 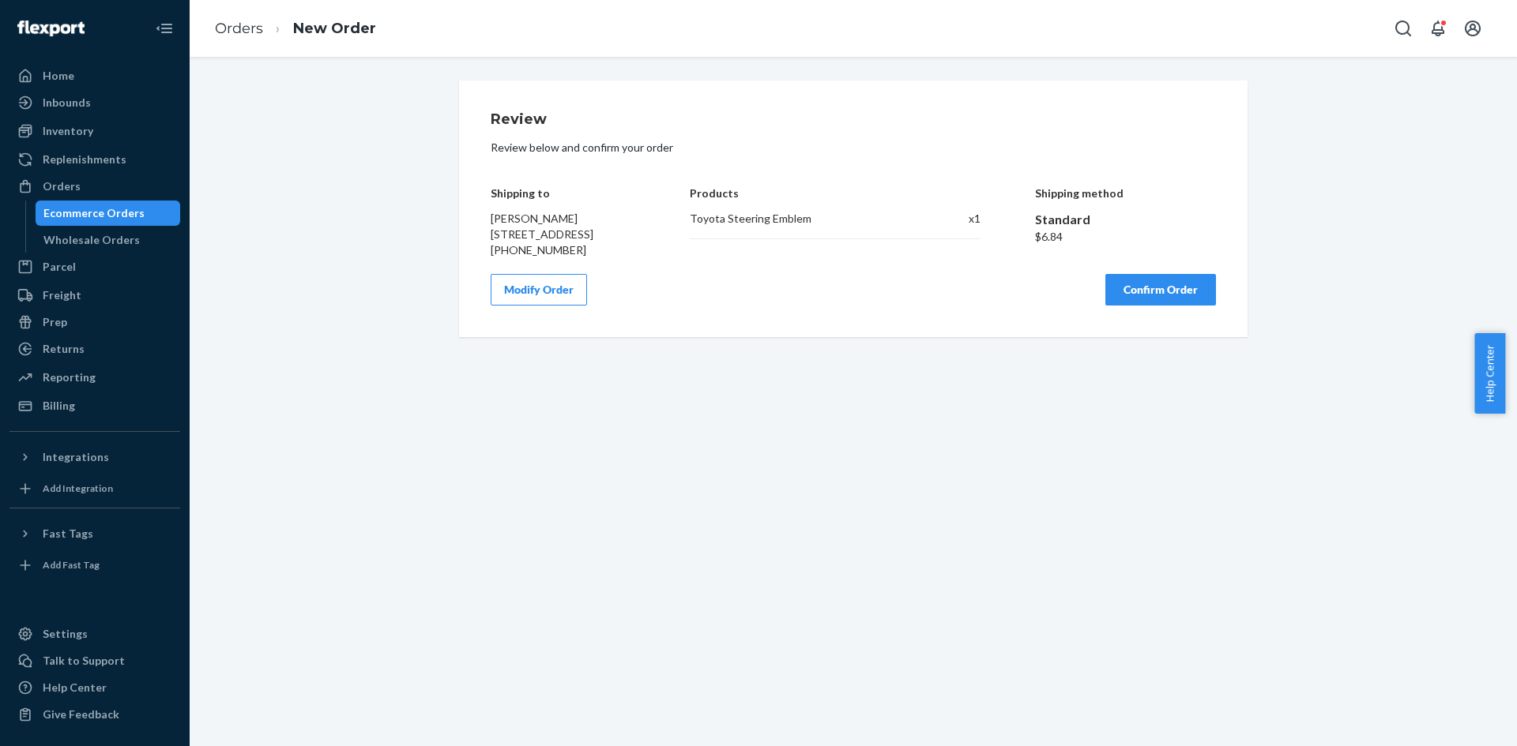 I want to click on div: Parcel, so click(x=59, y=267).